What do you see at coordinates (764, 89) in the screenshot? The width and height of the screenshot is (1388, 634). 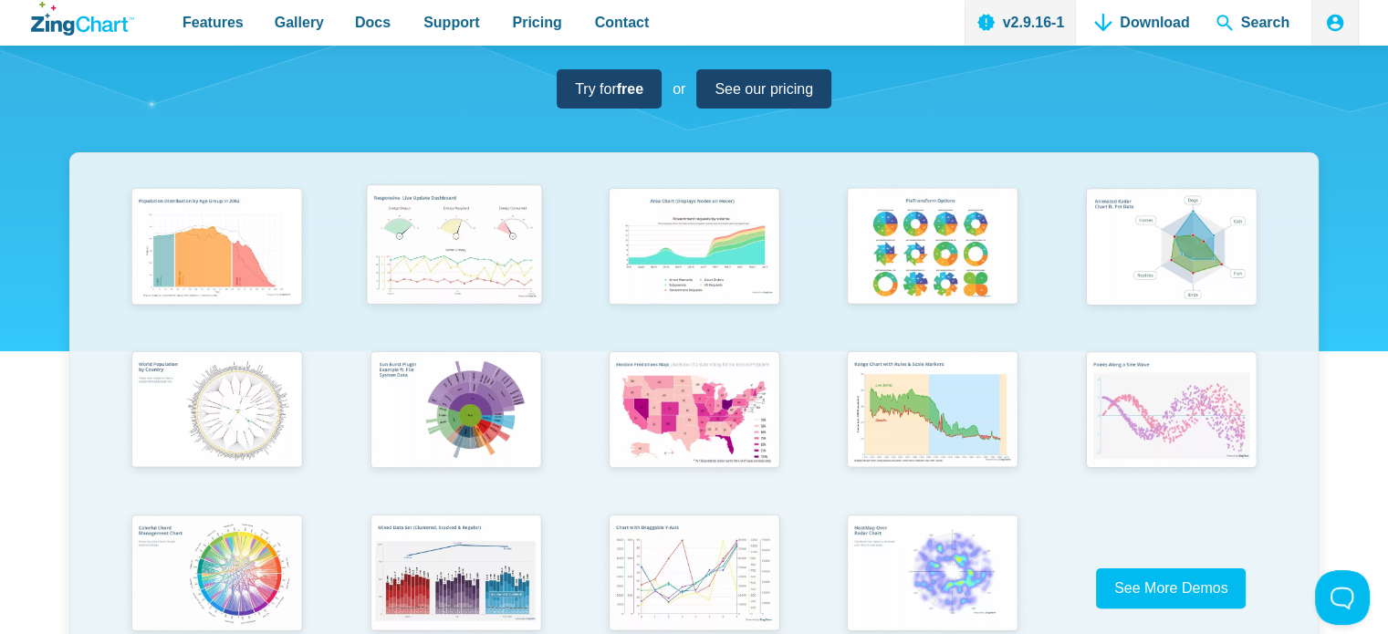 I see `span: See our pricing` at bounding box center [764, 89].